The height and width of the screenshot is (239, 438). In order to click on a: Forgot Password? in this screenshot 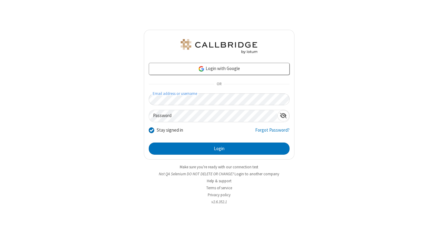, I will do `click(272, 133)`.